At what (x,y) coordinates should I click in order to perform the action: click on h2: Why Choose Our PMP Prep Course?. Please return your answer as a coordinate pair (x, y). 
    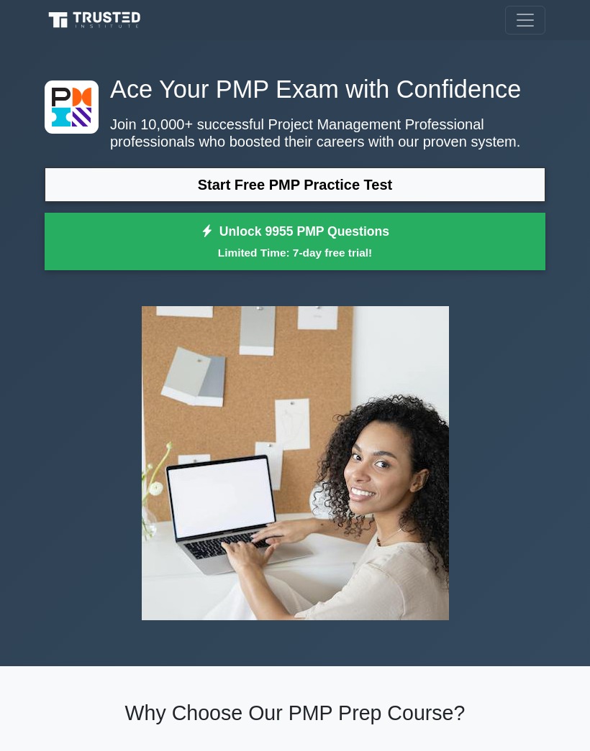
    Looking at the image, I should click on (295, 713).